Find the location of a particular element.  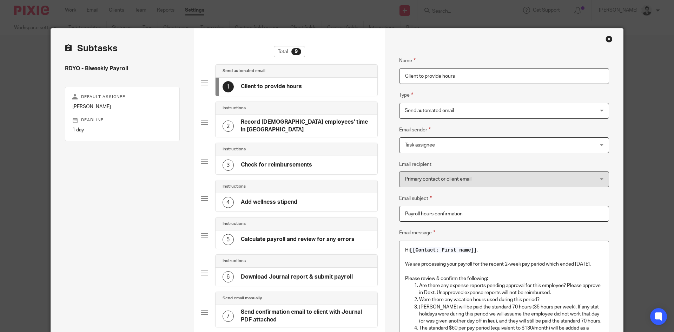

h4: Add wellness stipend is located at coordinates (269, 202).